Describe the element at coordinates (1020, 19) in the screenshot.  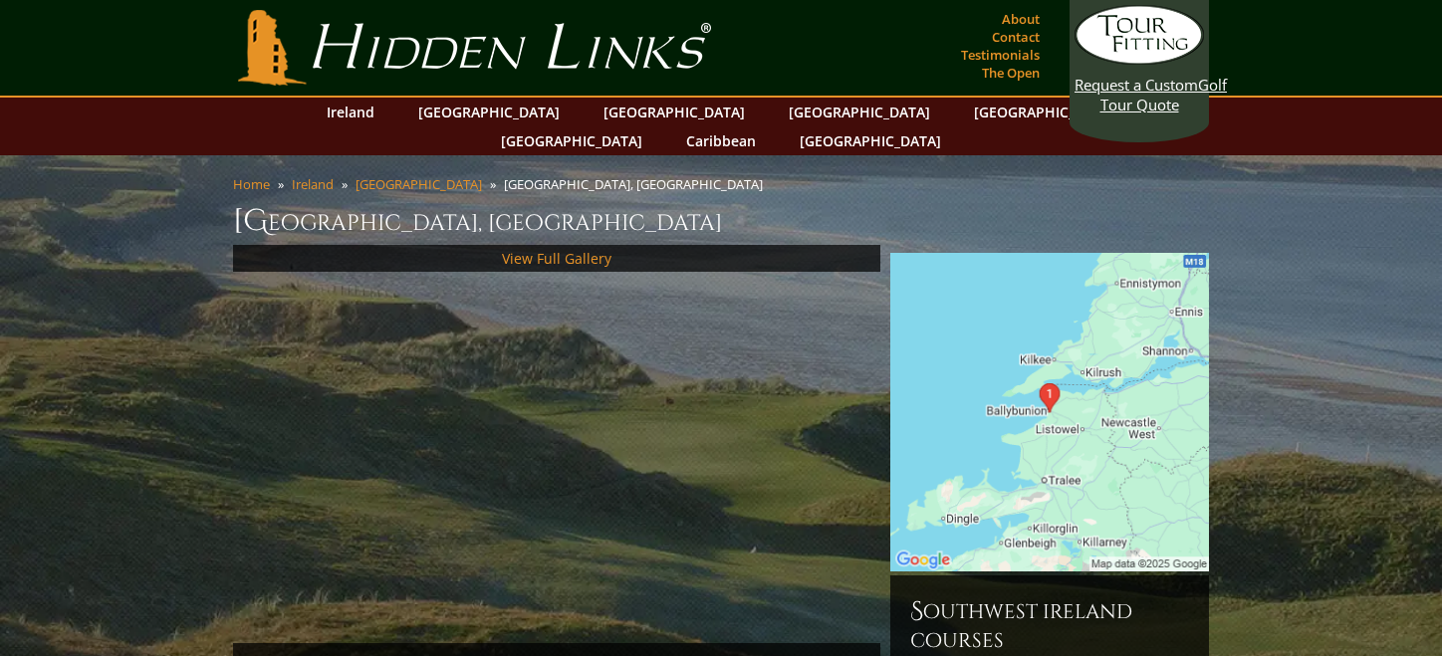
I see `a: About` at that location.